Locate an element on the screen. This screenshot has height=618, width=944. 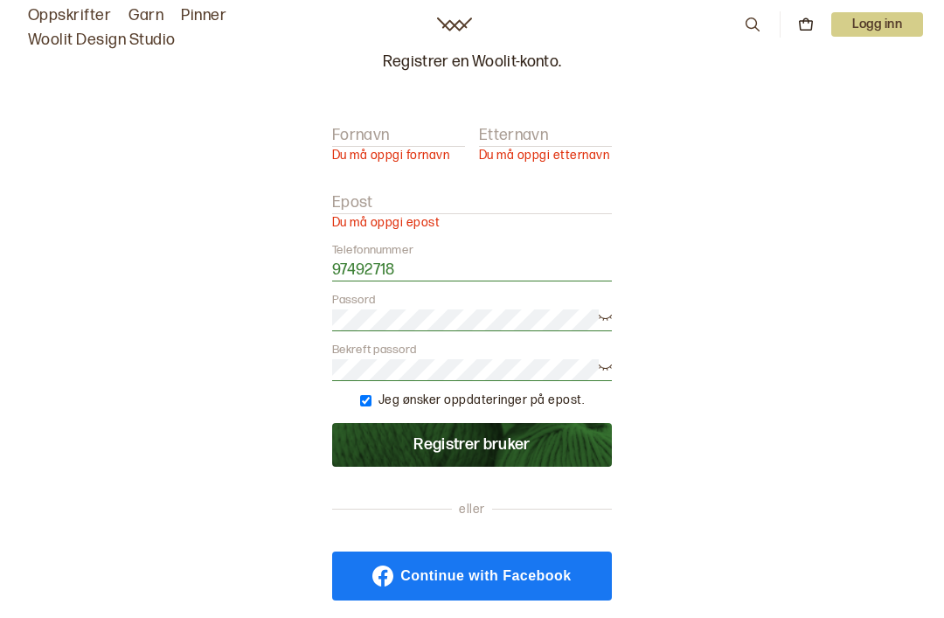
a: Garn is located at coordinates (146, 16).